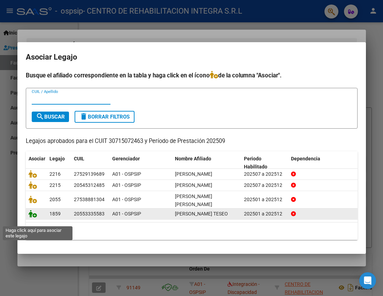 This screenshot has width=383, height=296. What do you see at coordinates (193, 159) in the screenshot?
I see `span: Nombre Afiliado` at bounding box center [193, 159].